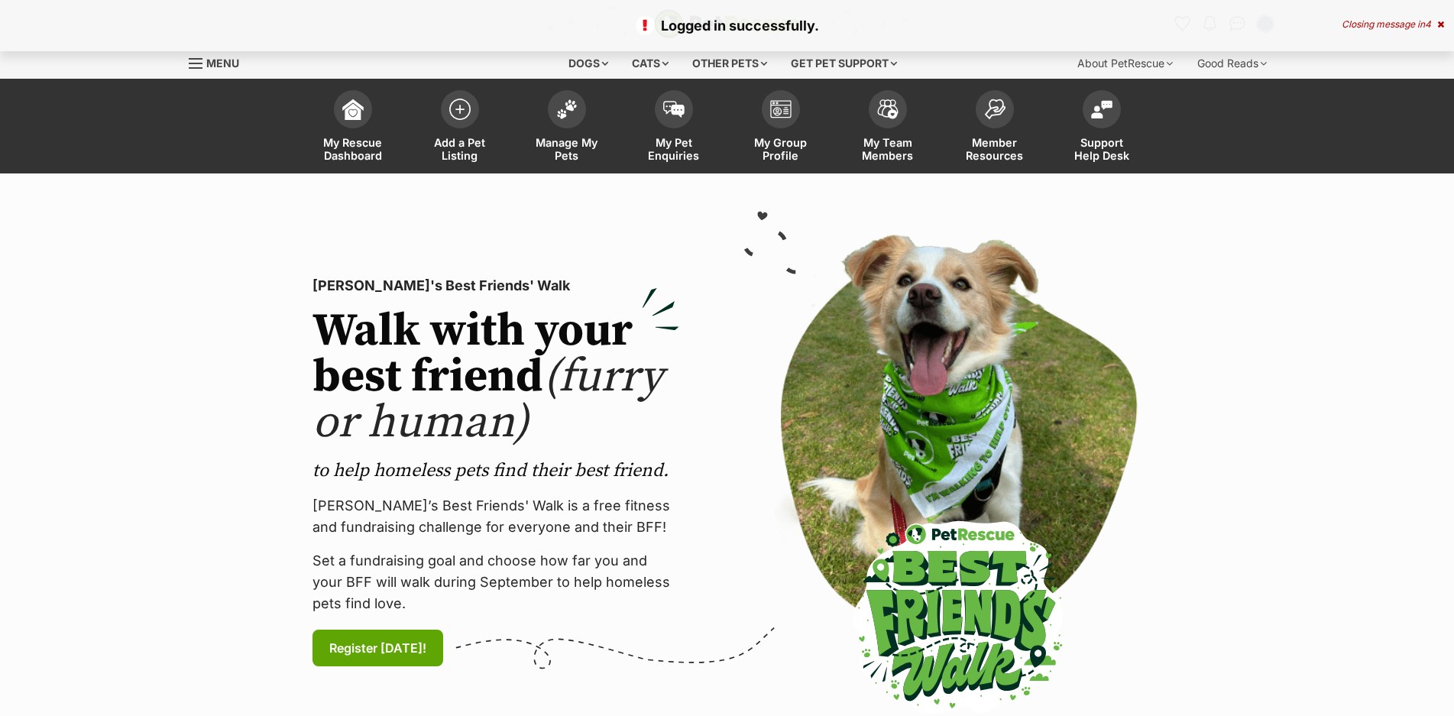  I want to click on img: dashboard-icon-eb2f2d2d3e046f16d808141f083e7271f6b2e854fb5c12c21221c1fb7104beca.svg, so click(353, 109).